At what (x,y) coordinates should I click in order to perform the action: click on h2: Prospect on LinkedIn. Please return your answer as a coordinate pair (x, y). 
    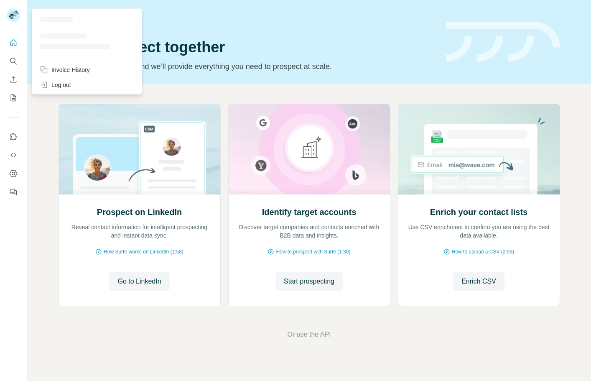
    Looking at the image, I should click on (139, 212).